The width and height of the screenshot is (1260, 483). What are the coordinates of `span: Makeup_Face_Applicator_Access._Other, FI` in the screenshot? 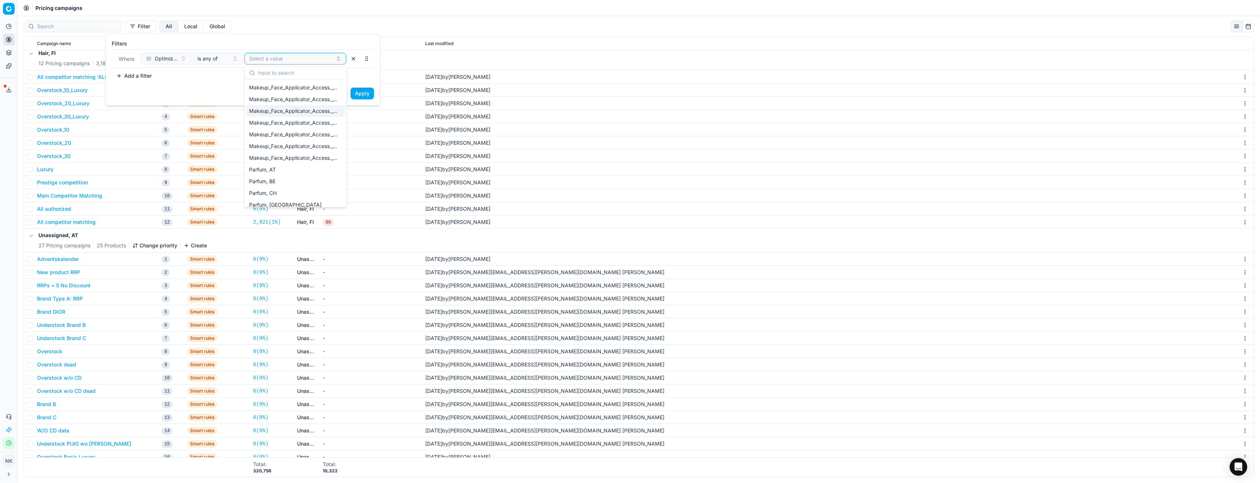 It's located at (294, 99).